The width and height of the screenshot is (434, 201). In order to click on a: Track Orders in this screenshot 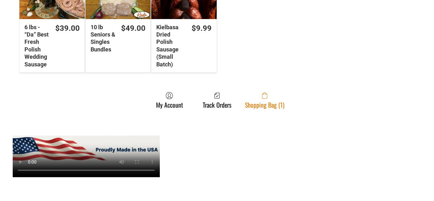, I will do `click(217, 100)`.